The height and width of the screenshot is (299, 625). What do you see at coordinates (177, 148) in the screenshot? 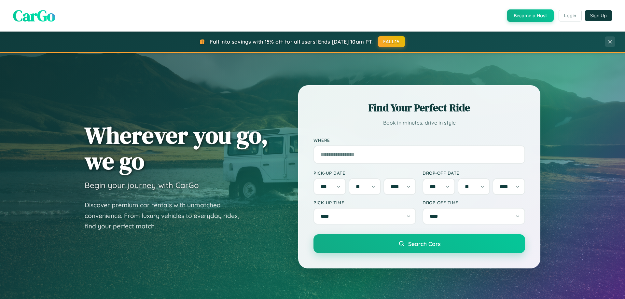
I see `h1: Wherever you go, we go` at bounding box center [177, 148].